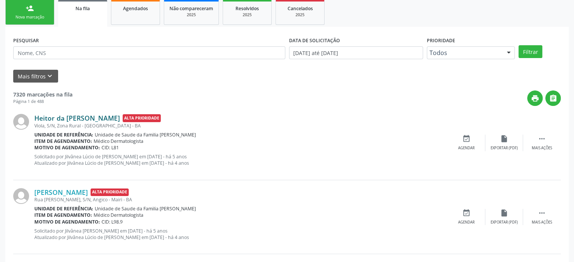 This screenshot has height=262, width=574. I want to click on label: PESQUISAR, so click(26, 40).